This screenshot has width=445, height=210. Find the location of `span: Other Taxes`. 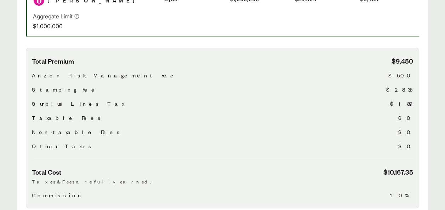

span: Other Taxes is located at coordinates (63, 146).